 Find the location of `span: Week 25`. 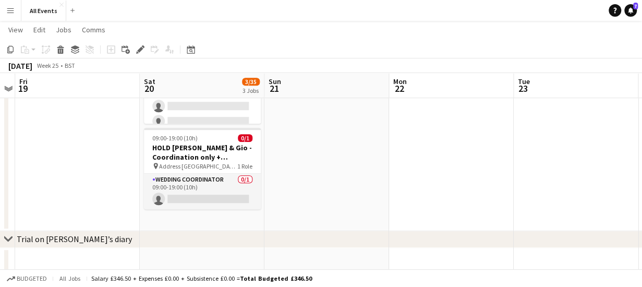

span: Week 25 is located at coordinates (47, 65).